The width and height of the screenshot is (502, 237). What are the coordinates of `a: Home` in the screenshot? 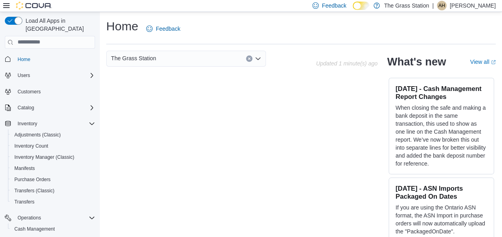 It's located at (24, 60).